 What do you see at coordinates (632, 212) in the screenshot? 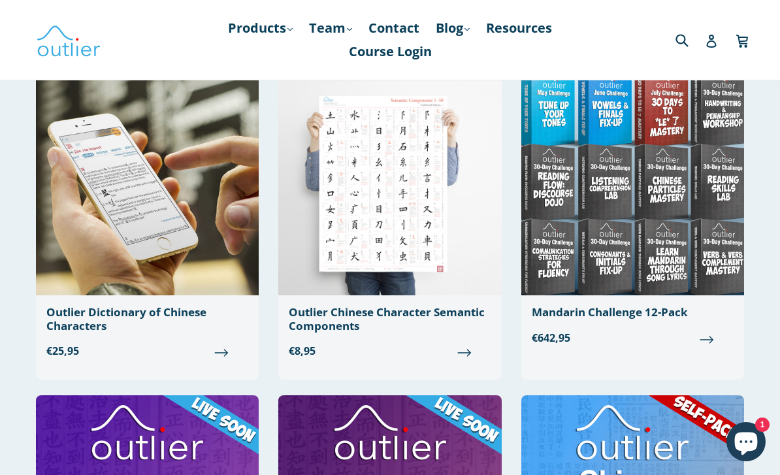
I see `a: Mandarin Challenge 12-Pack €642,95` at bounding box center [632, 212].